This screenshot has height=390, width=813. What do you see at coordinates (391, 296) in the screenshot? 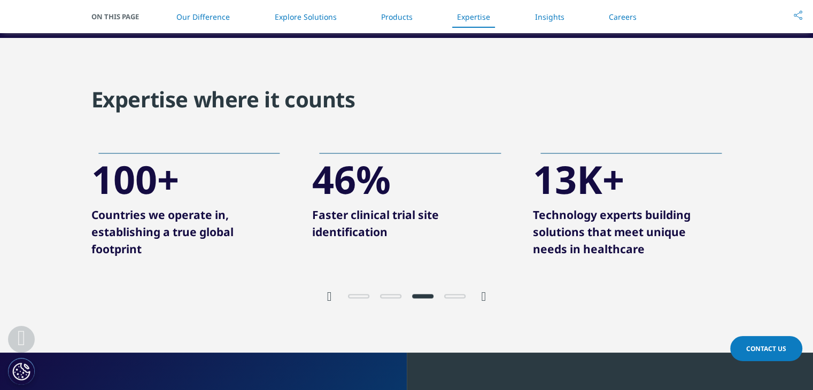
I see `span: Go to slide 2` at bounding box center [391, 296].